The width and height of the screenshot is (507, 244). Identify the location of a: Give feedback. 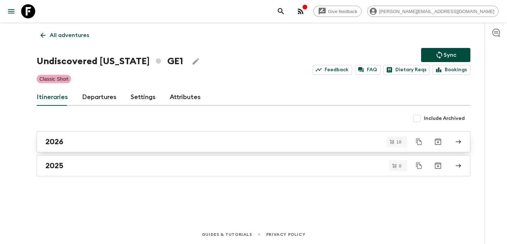
(337, 11).